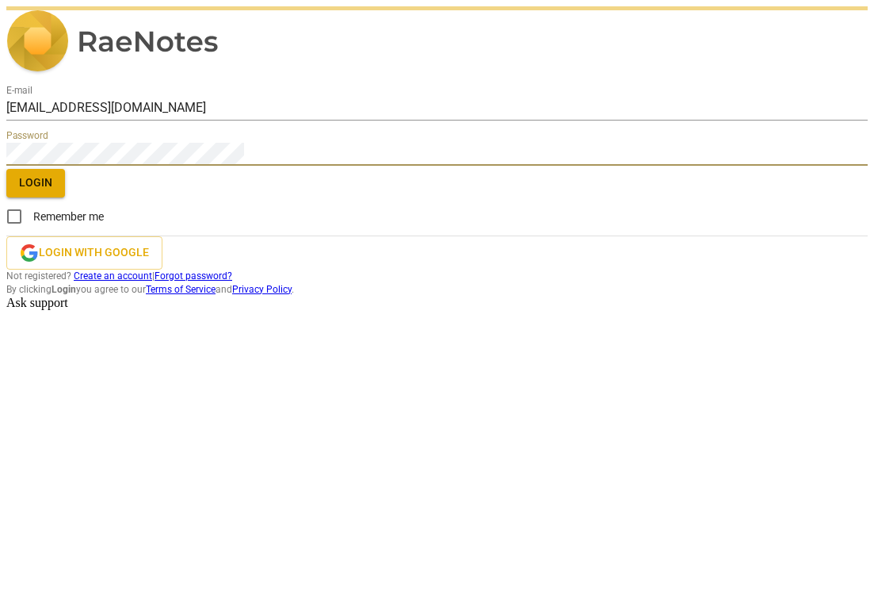 This screenshot has height=594, width=874. Describe the element at coordinates (113, 43) in the screenshot. I see `img: 5ac2273c67554f335776073100b6d88f.svg` at that location.